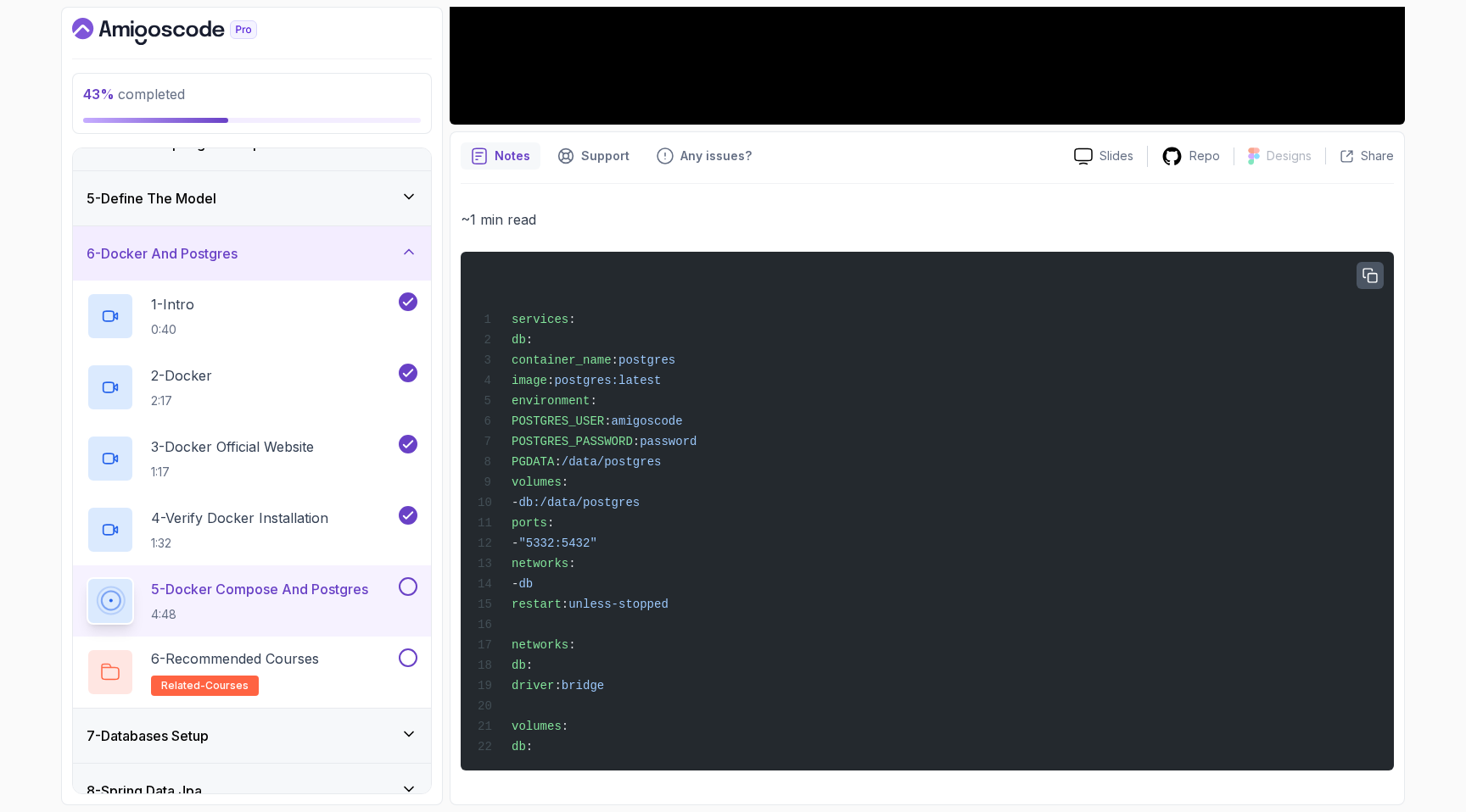 The height and width of the screenshot is (812, 1466). What do you see at coordinates (557, 421) in the screenshot?
I see `span: POSTGRES_USER` at bounding box center [557, 421].